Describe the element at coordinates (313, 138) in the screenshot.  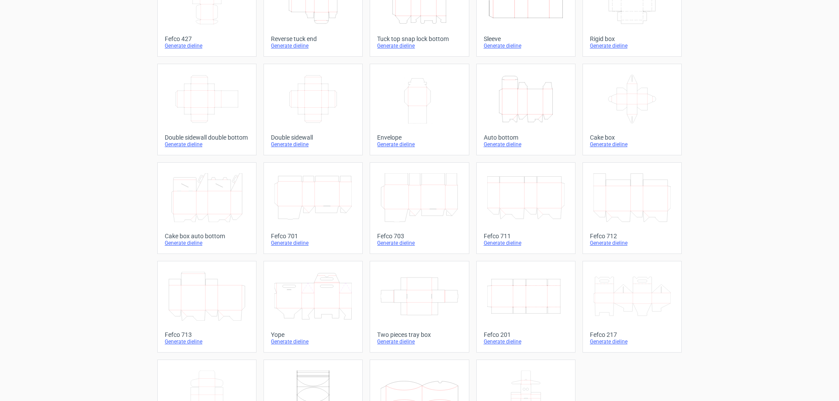
I see `div: Double sidewall` at that location.